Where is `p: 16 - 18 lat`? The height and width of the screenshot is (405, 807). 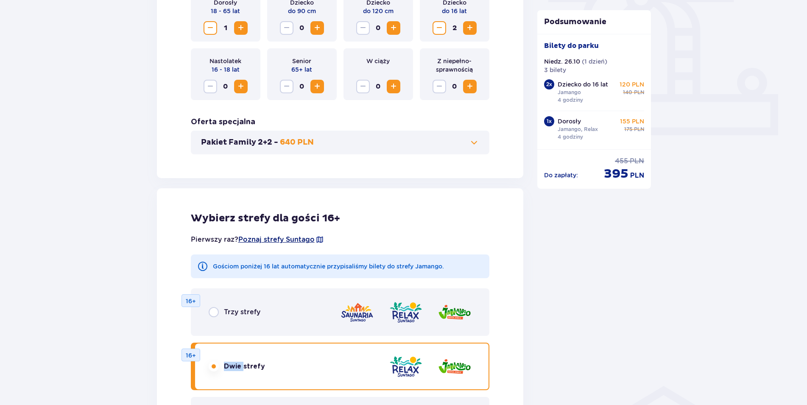 p: 16 - 18 lat is located at coordinates (226, 70).